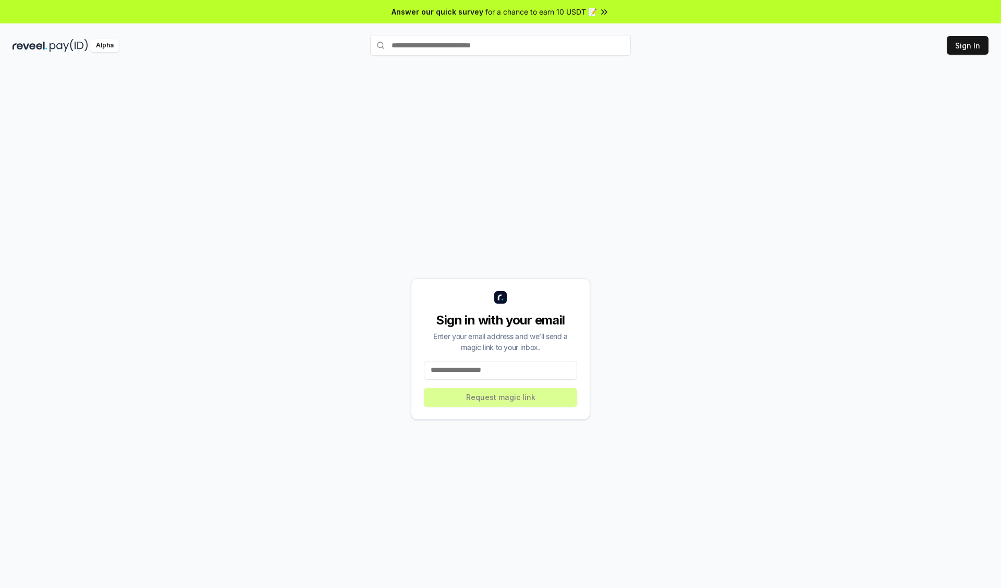 The height and width of the screenshot is (588, 1001). What do you see at coordinates (437, 11) in the screenshot?
I see `span: Answer our quick survey` at bounding box center [437, 11].